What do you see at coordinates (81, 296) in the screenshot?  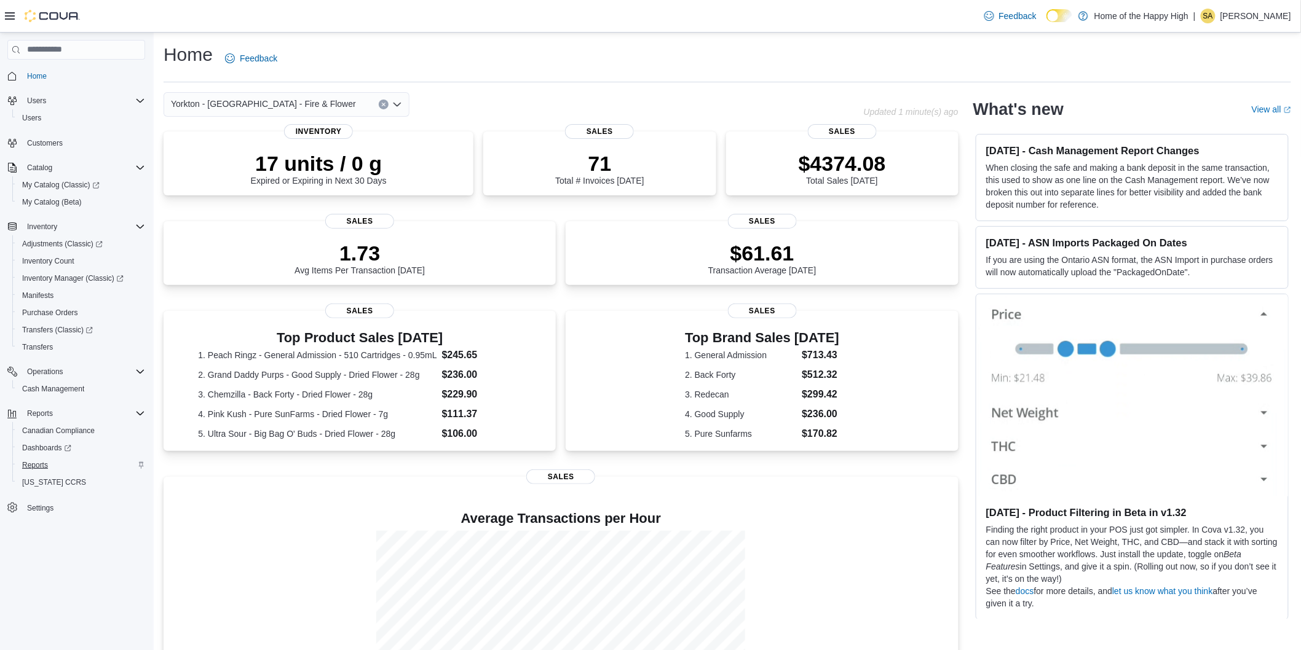 I see `button: Manifests` at bounding box center [81, 296].